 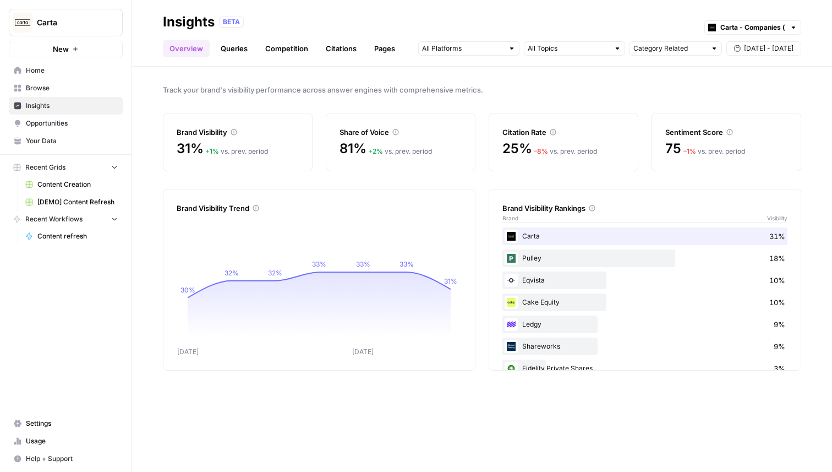 I want to click on div: Brand Visibility Rankings, so click(x=645, y=208).